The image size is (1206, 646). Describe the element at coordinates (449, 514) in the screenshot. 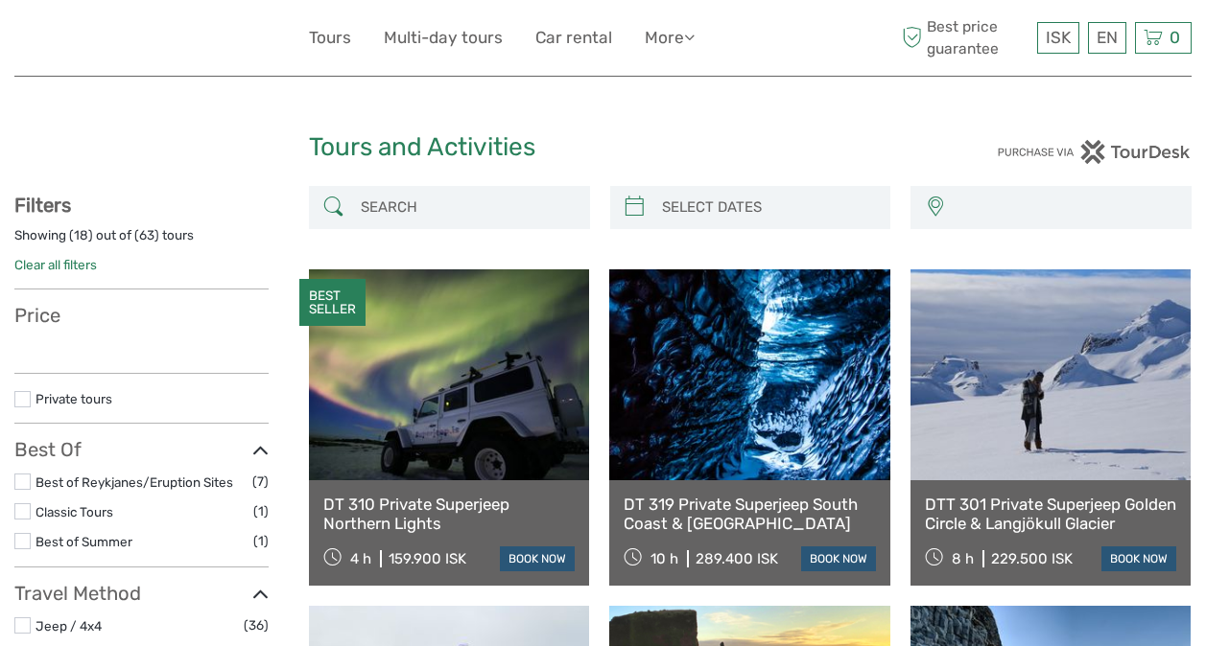

I see `a: DT 310 Private Superjeep Northern Lights` at that location.